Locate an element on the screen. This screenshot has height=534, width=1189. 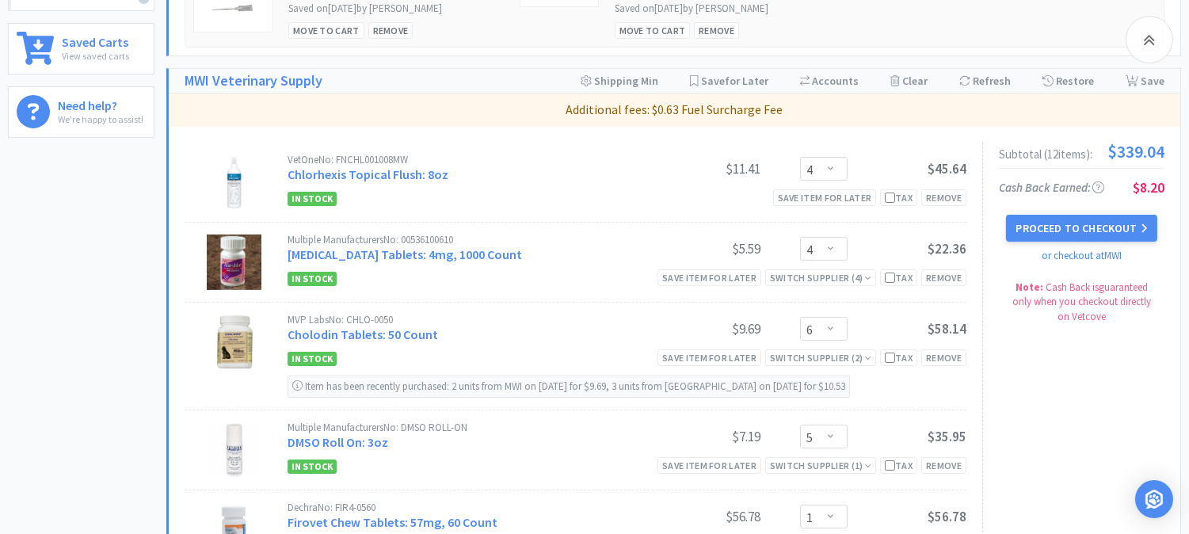
img: dbe6a85b9bd2451dbbc043ebb1b34a19_17333.png is located at coordinates (234, 262).